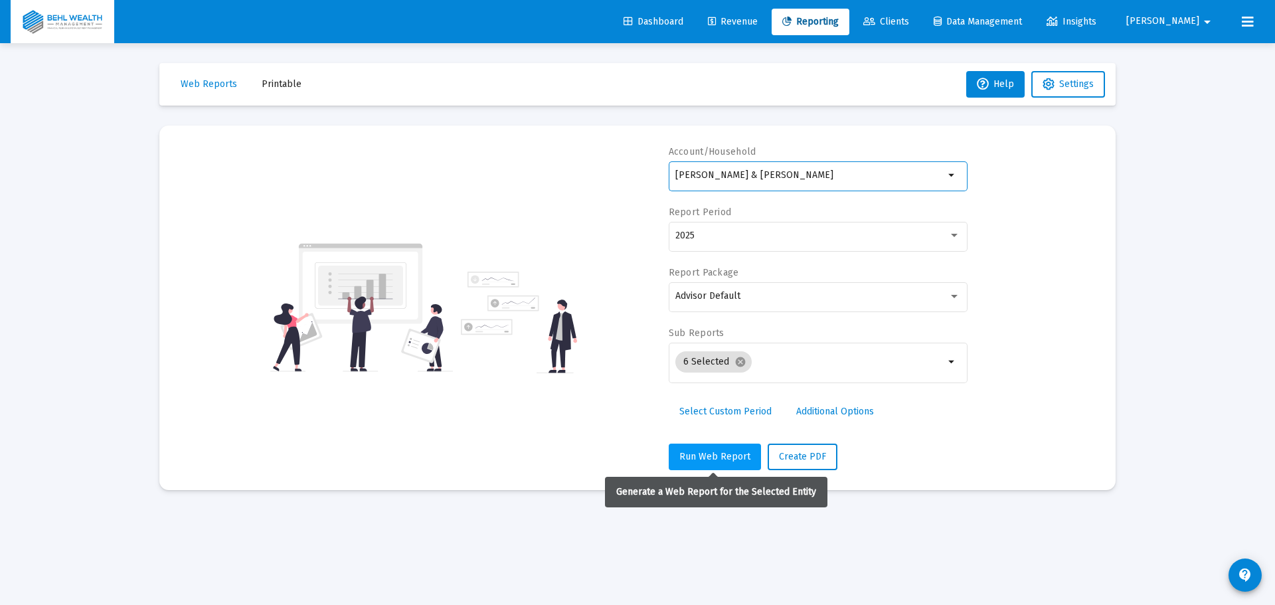  Describe the element at coordinates (810, 22) in the screenshot. I see `a: Reporting` at that location.